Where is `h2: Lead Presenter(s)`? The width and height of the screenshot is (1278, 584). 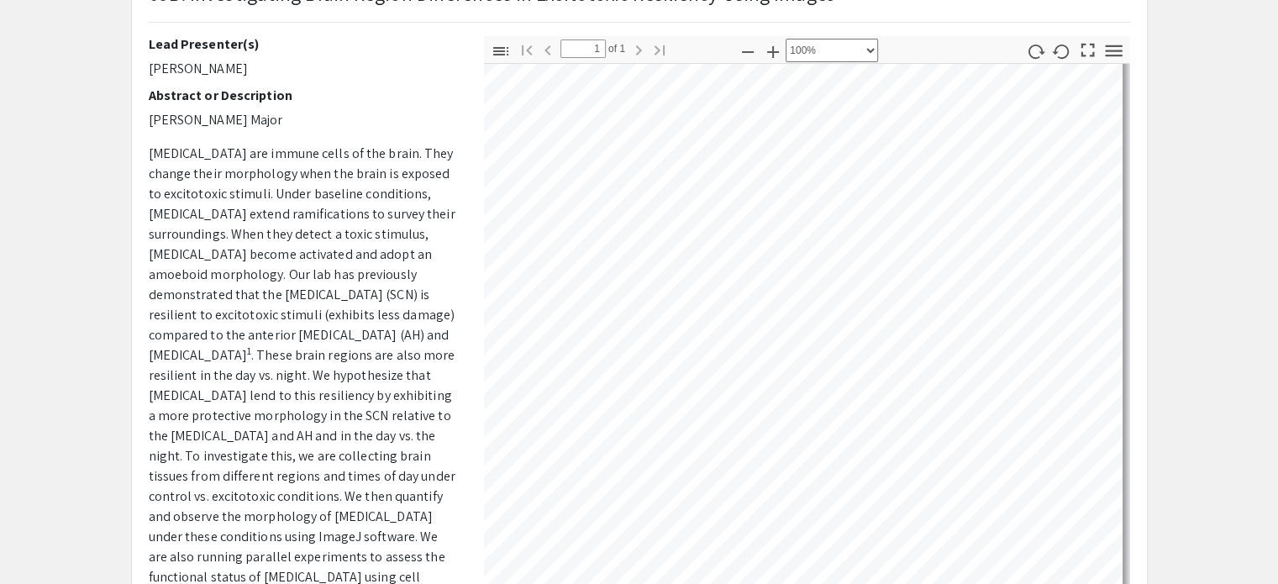 h2: Lead Presenter(s) is located at coordinates (303, 44).